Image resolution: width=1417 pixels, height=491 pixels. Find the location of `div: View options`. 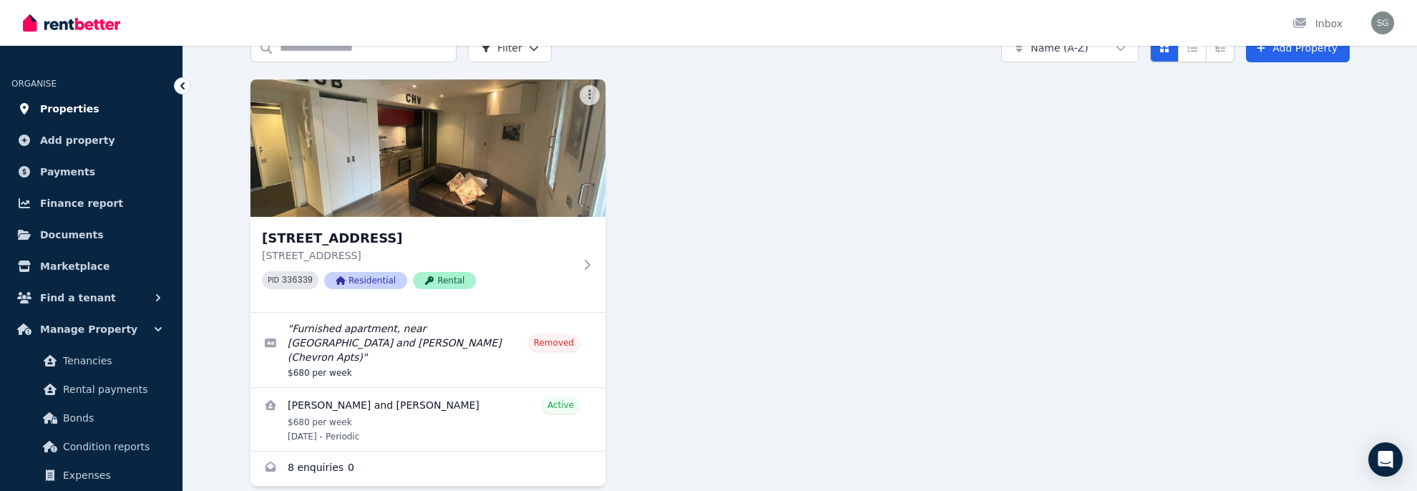

div: View options is located at coordinates (1193, 48).